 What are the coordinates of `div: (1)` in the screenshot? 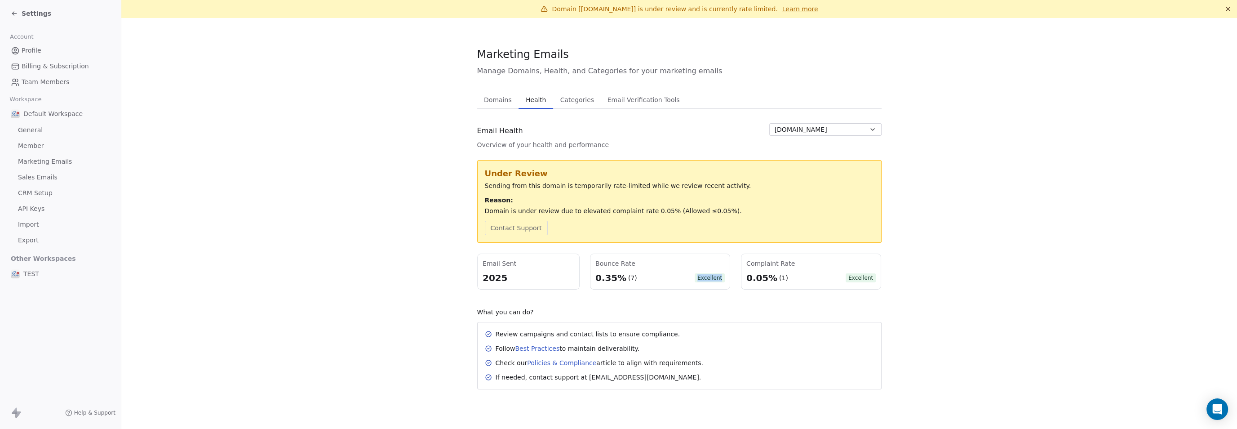 It's located at (784, 278).